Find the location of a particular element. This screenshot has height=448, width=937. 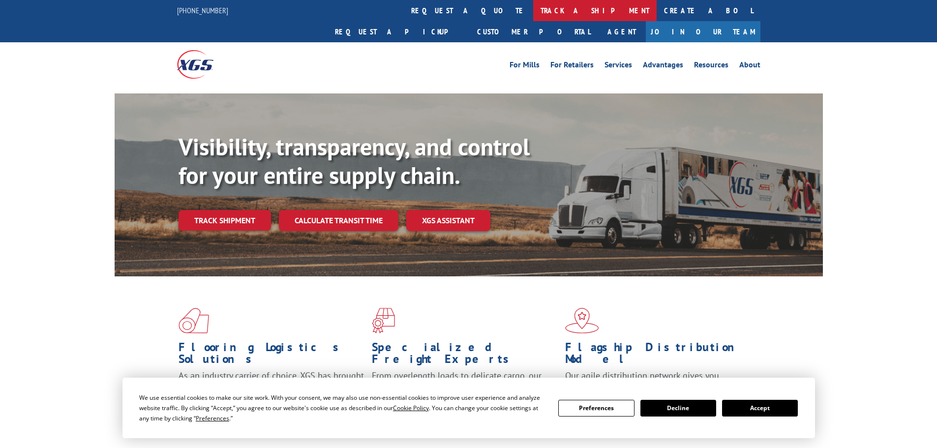

a: Join Our Team is located at coordinates (703, 31).